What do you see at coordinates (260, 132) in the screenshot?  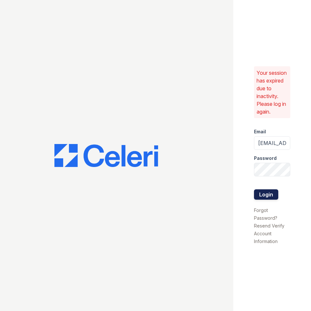 I see `label: Email` at bounding box center [260, 132].